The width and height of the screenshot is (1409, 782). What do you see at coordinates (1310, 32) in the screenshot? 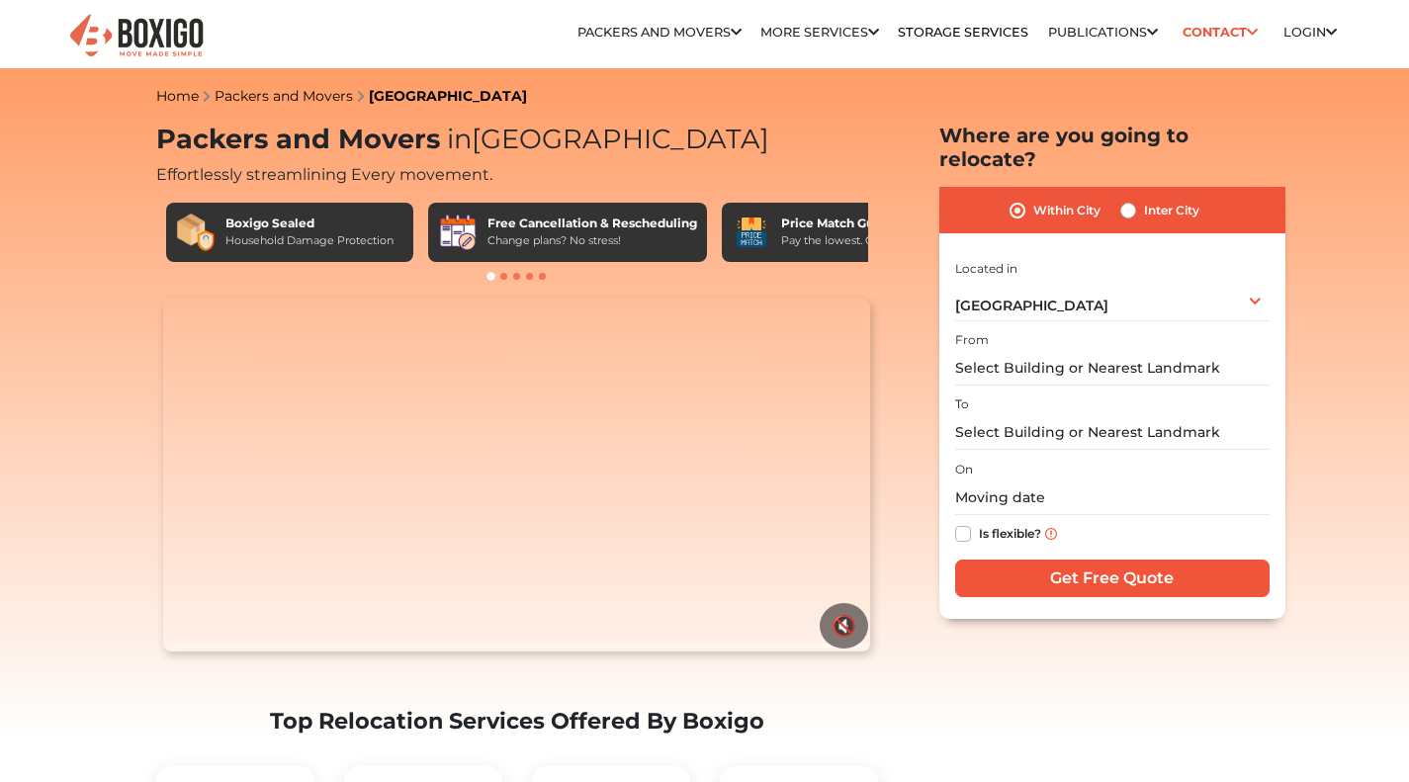
I see `a: Login` at bounding box center [1310, 32].